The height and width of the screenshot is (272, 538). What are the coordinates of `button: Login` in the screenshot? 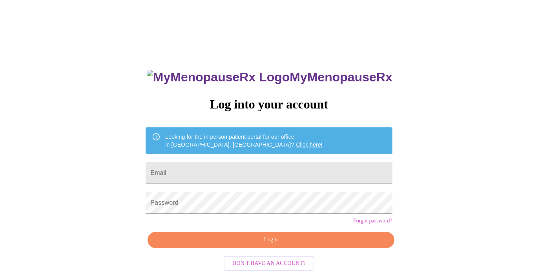 It's located at (271, 240).